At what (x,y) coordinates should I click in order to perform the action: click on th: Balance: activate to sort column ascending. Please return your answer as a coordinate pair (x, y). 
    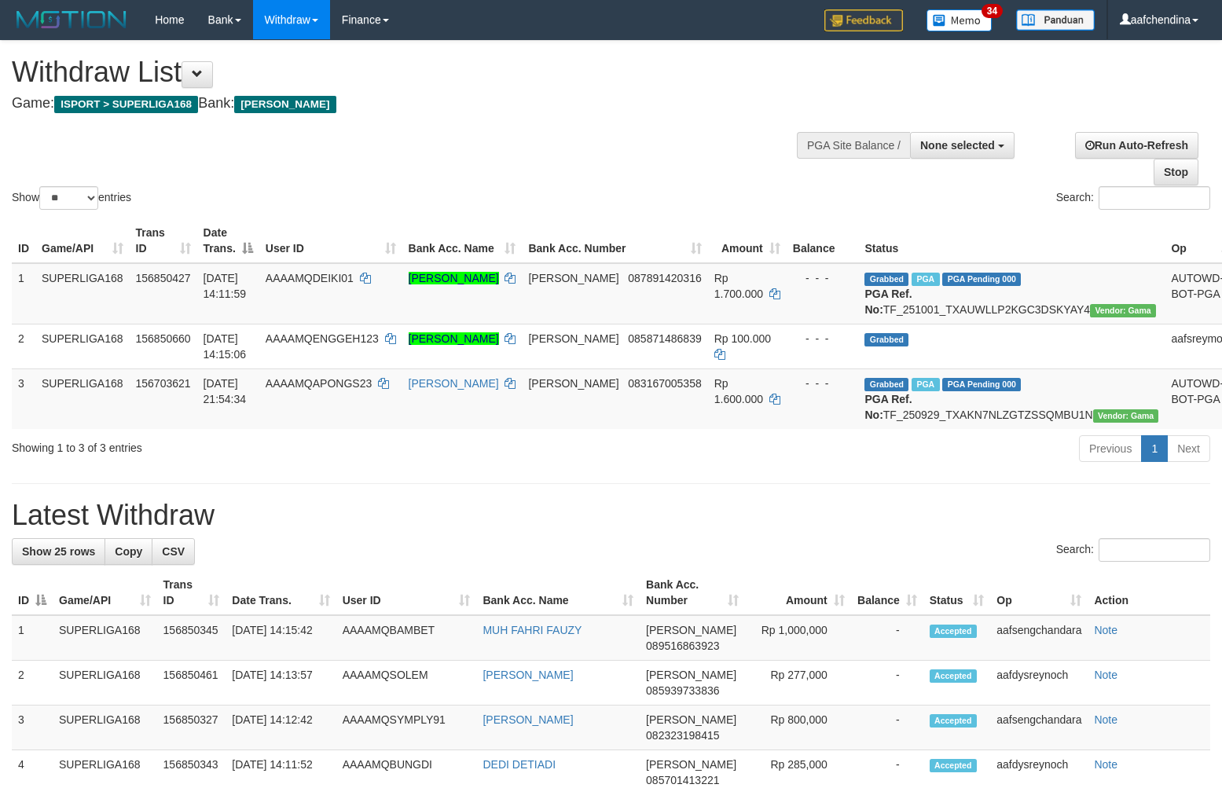
    Looking at the image, I should click on (887, 593).